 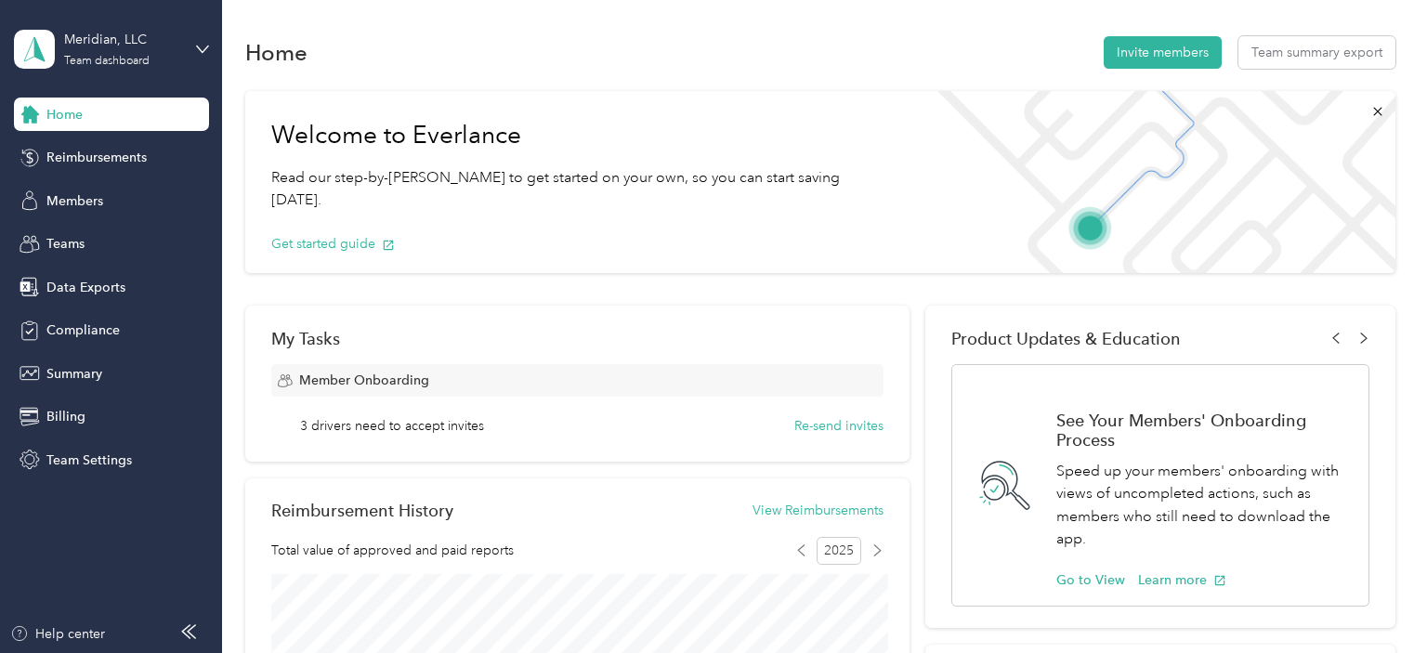 I want to click on span: 3 drivers need to accept invites, so click(x=392, y=426).